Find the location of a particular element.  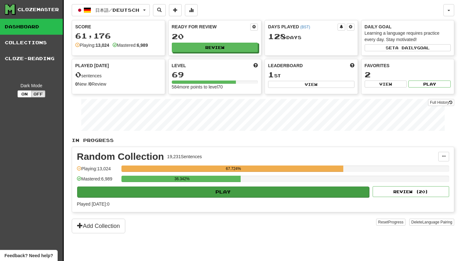

div: Dark Mode is located at coordinates (31, 86).